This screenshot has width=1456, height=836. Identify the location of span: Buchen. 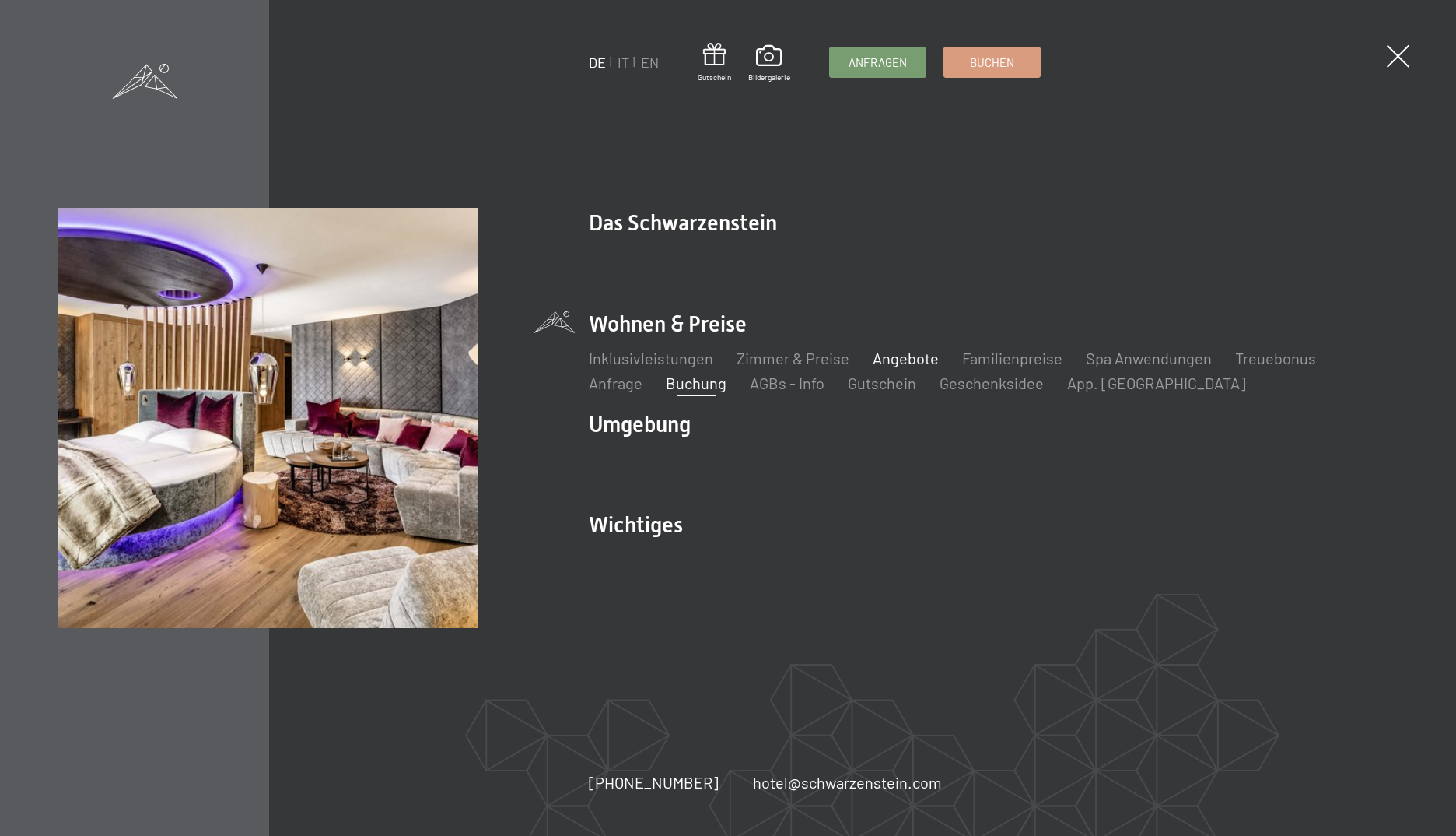
(992, 62).